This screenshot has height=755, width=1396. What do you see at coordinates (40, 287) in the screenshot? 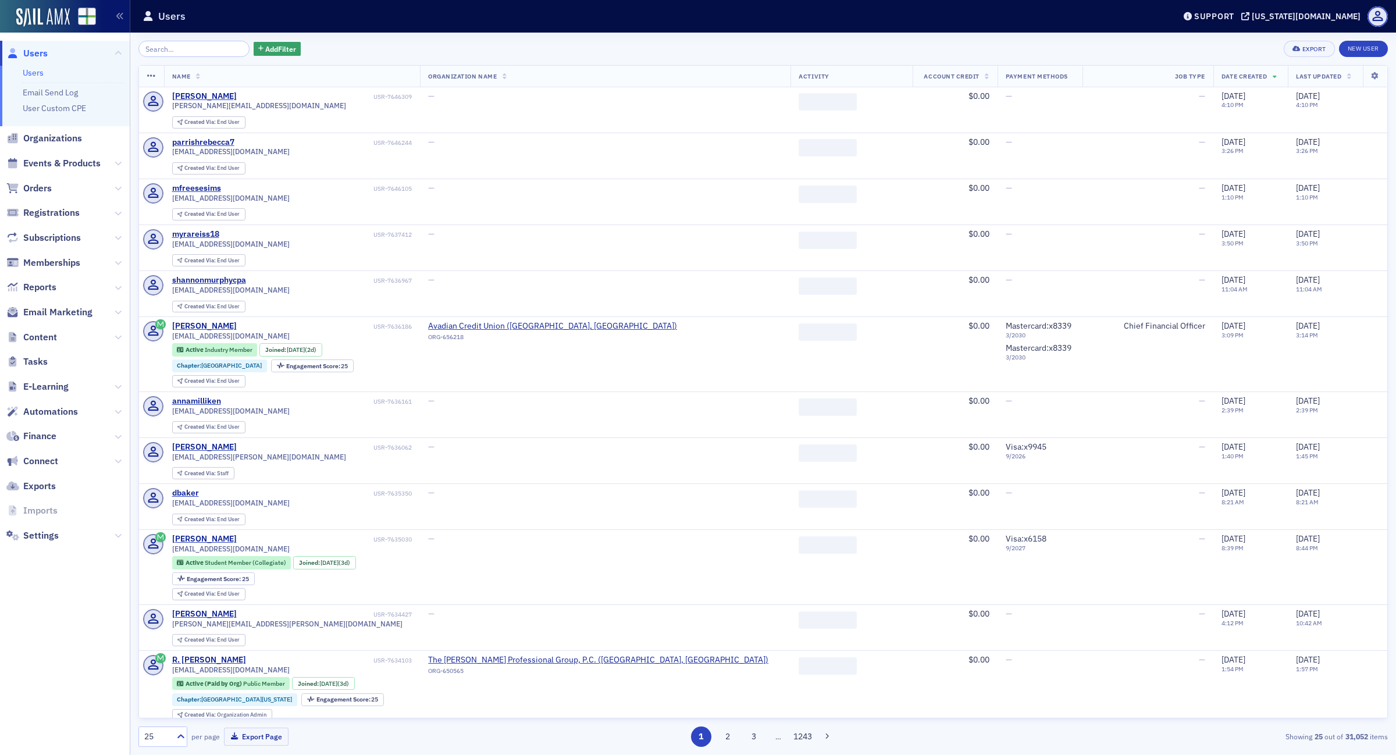
I see `span: Reports` at bounding box center [40, 287].